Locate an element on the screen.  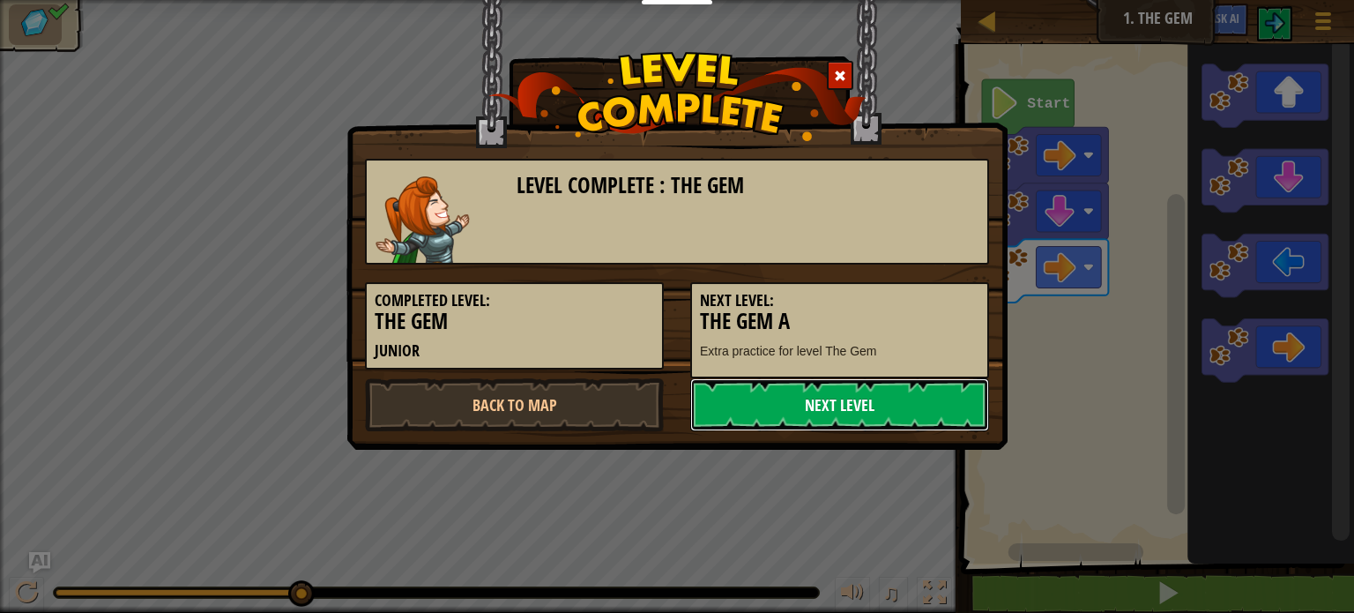
h3: The Gem is located at coordinates (514, 321).